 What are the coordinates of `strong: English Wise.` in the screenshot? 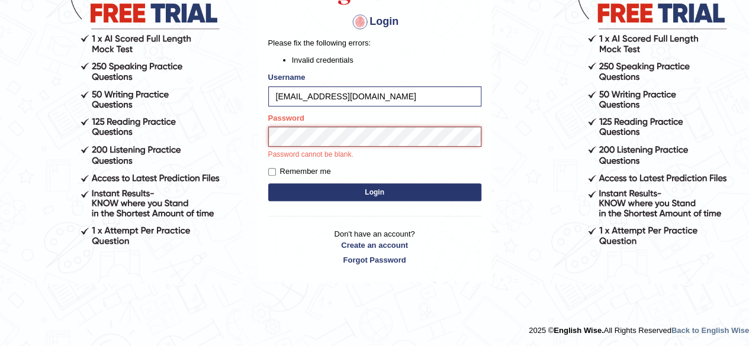 It's located at (579, 330).